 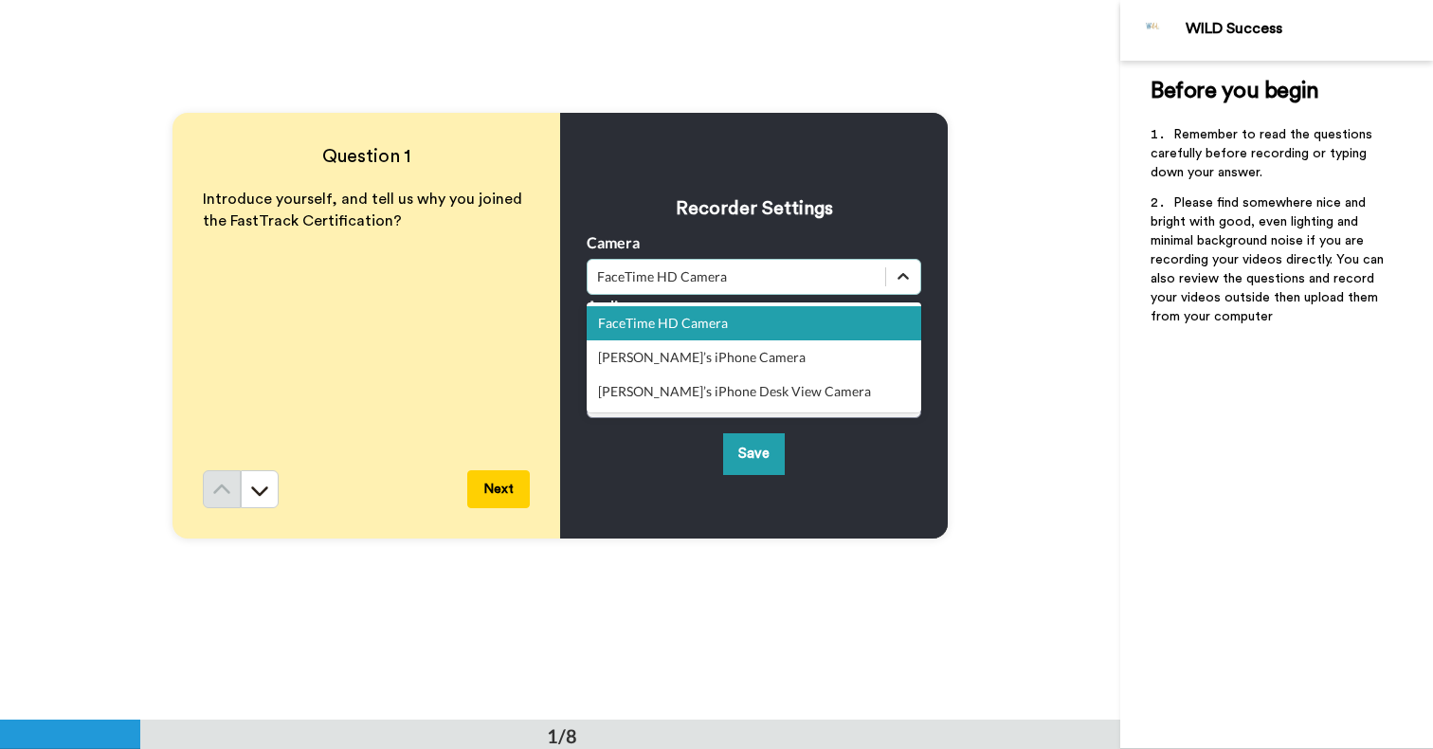 I want to click on label: Audio, so click(x=606, y=306).